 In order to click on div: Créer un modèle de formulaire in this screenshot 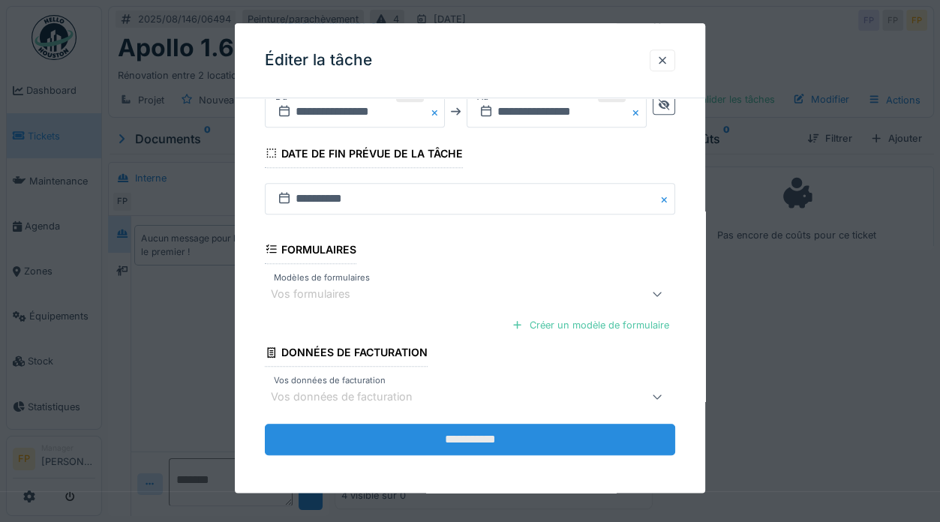, I will do `click(590, 325)`.